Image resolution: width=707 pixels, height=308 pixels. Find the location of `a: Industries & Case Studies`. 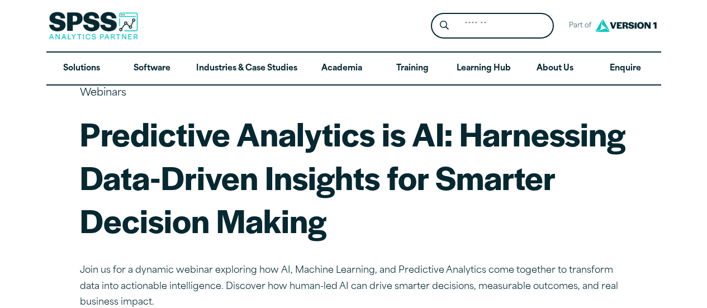

a: Industries & Case Studies is located at coordinates (246, 69).